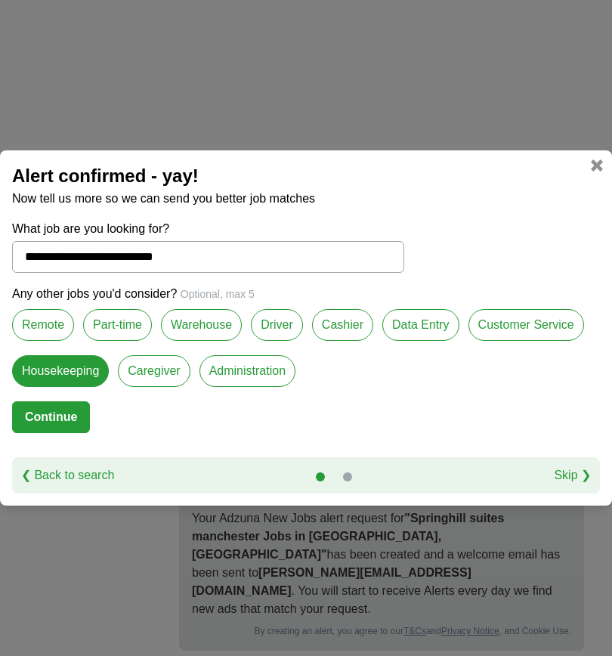  Describe the element at coordinates (306, 199) in the screenshot. I see `p: Now tell us more so we can send you better job matches` at that location.